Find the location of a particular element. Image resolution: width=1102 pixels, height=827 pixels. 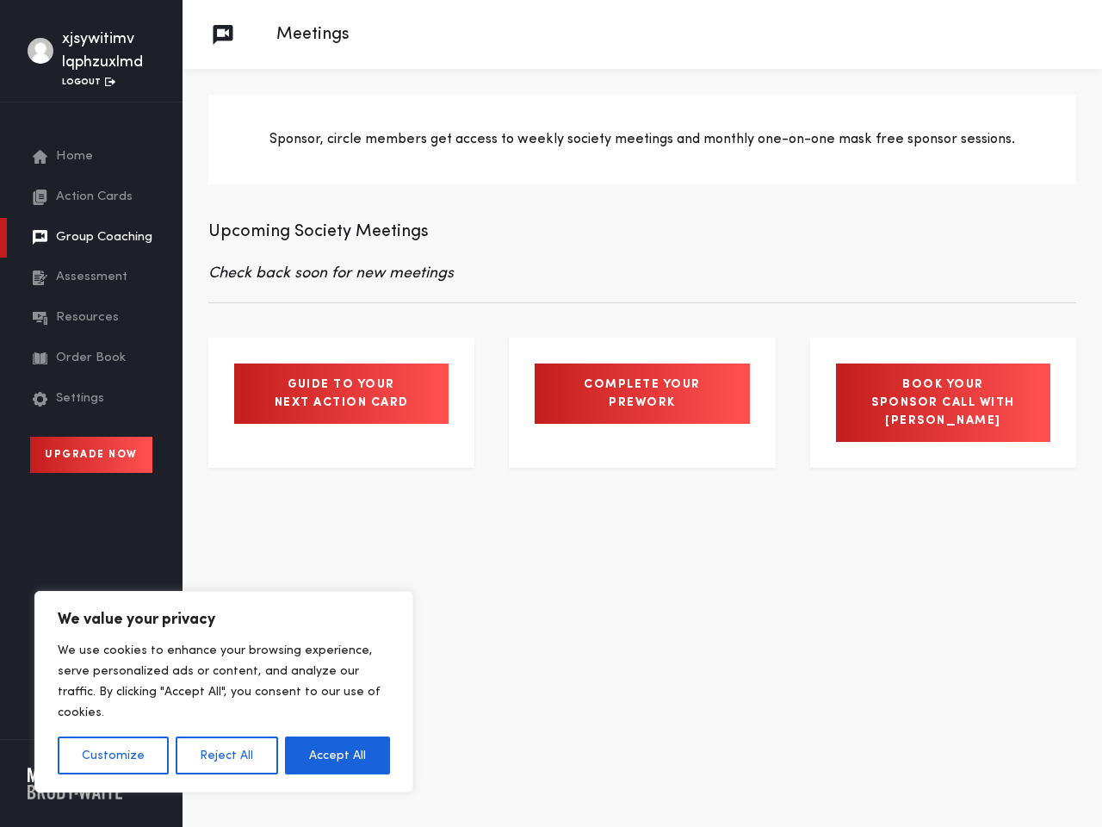

span: Action Cards is located at coordinates (94, 197).